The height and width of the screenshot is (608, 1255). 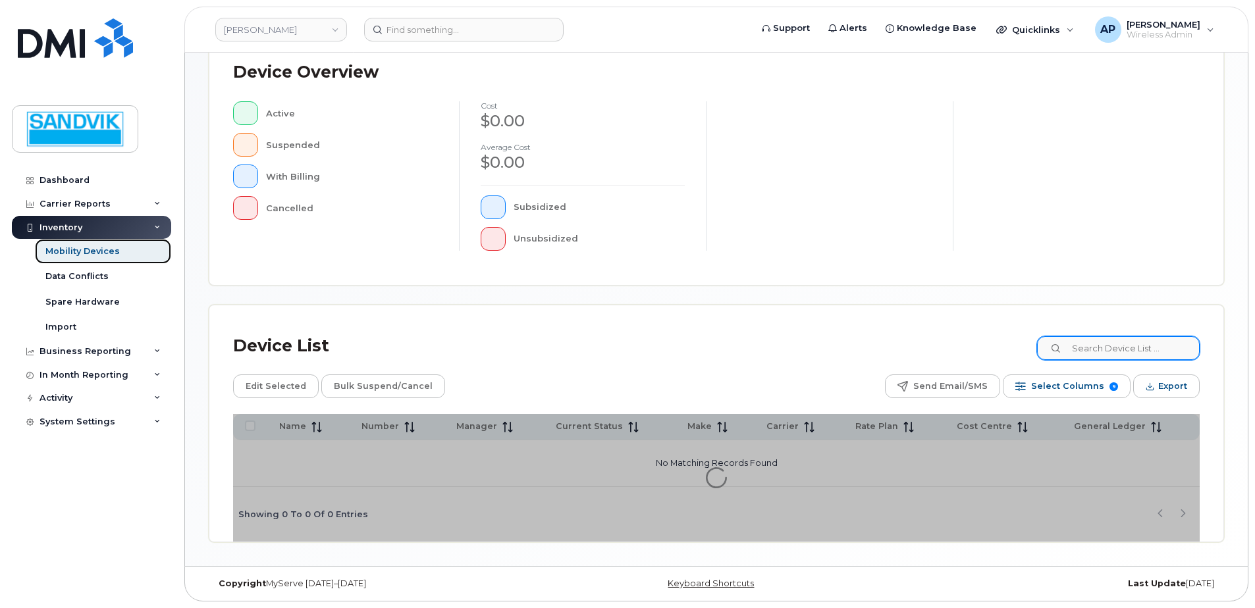 I want to click on button: Bulk Suspend/Cancel, so click(x=383, y=386).